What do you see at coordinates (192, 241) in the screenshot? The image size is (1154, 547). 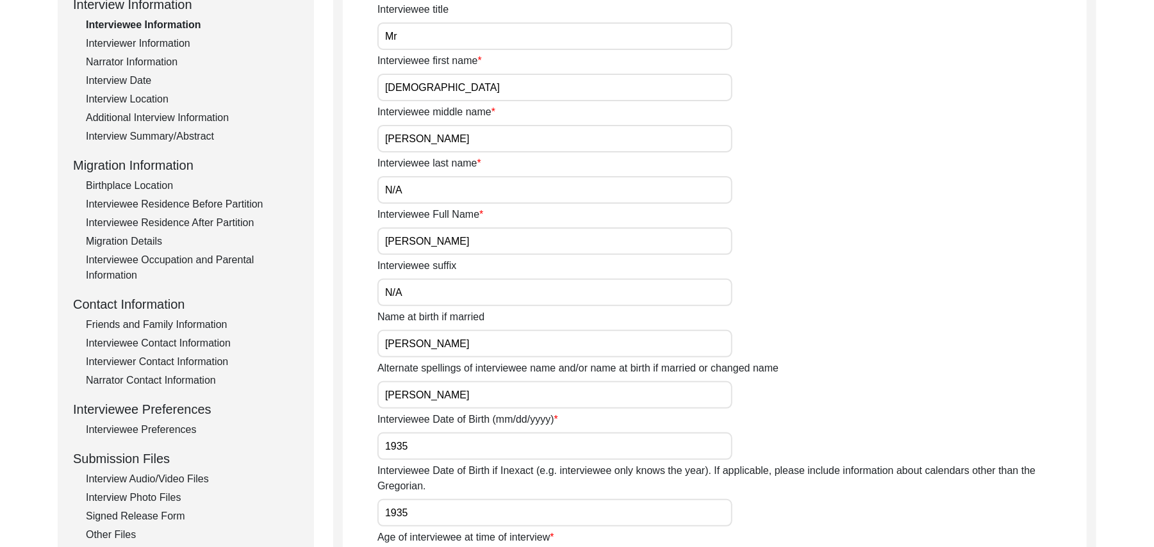 I see `div: Migration Details` at bounding box center [192, 241].